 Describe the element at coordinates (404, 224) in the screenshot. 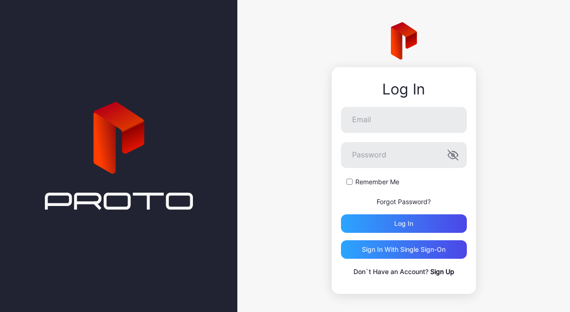

I see `div: Log in` at that location.